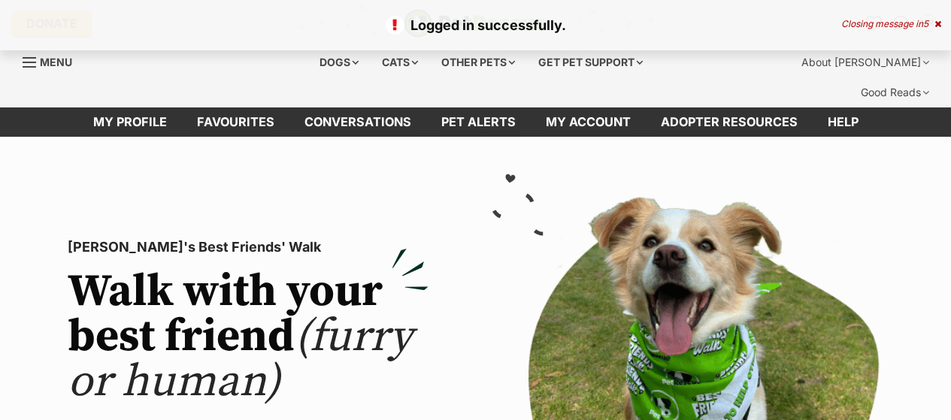  Describe the element at coordinates (400, 62) in the screenshot. I see `div: Cats` at that location.